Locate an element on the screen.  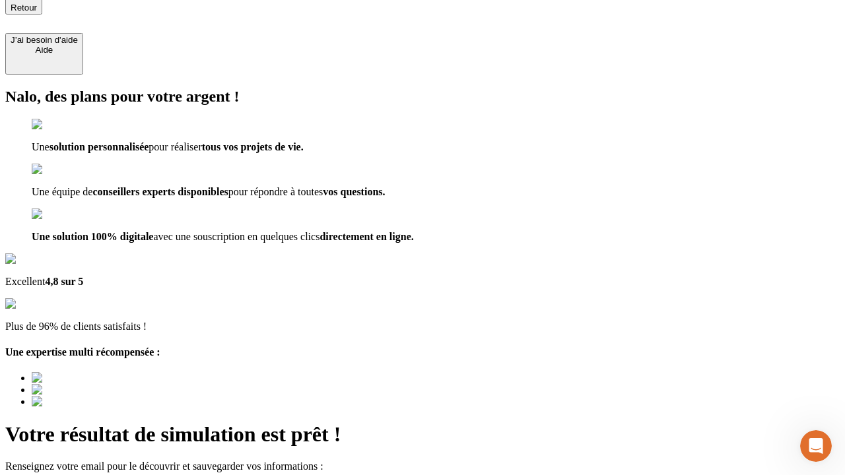
span: Retour is located at coordinates (24, 7).